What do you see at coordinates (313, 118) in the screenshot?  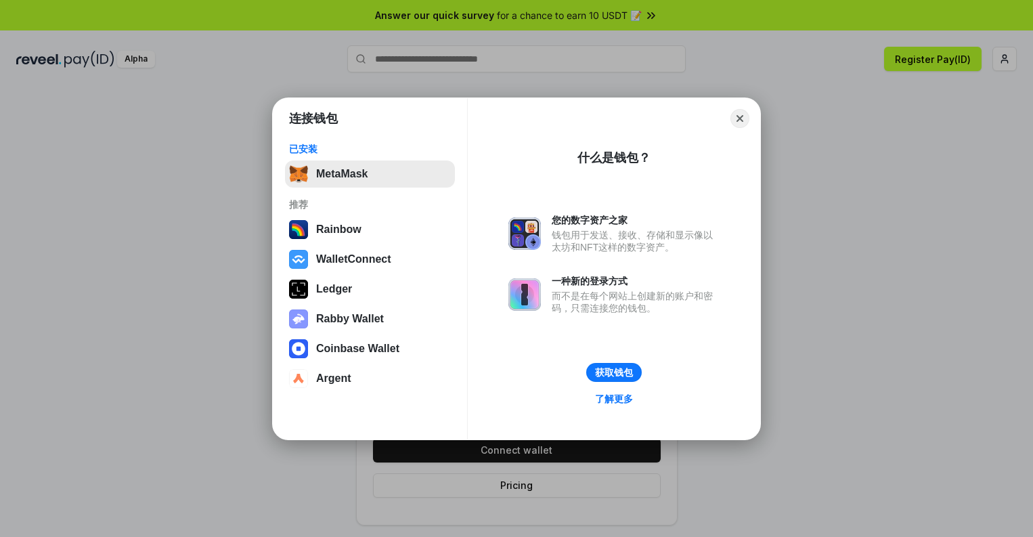 I see `h1: 连接钱包` at bounding box center [313, 118].